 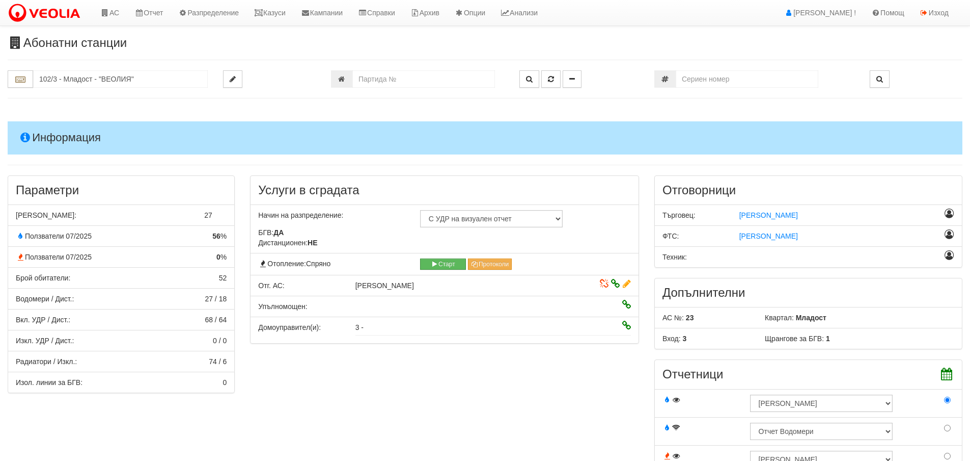 What do you see at coordinates (685, 338) in the screenshot?
I see `b: 3` at bounding box center [685, 338].